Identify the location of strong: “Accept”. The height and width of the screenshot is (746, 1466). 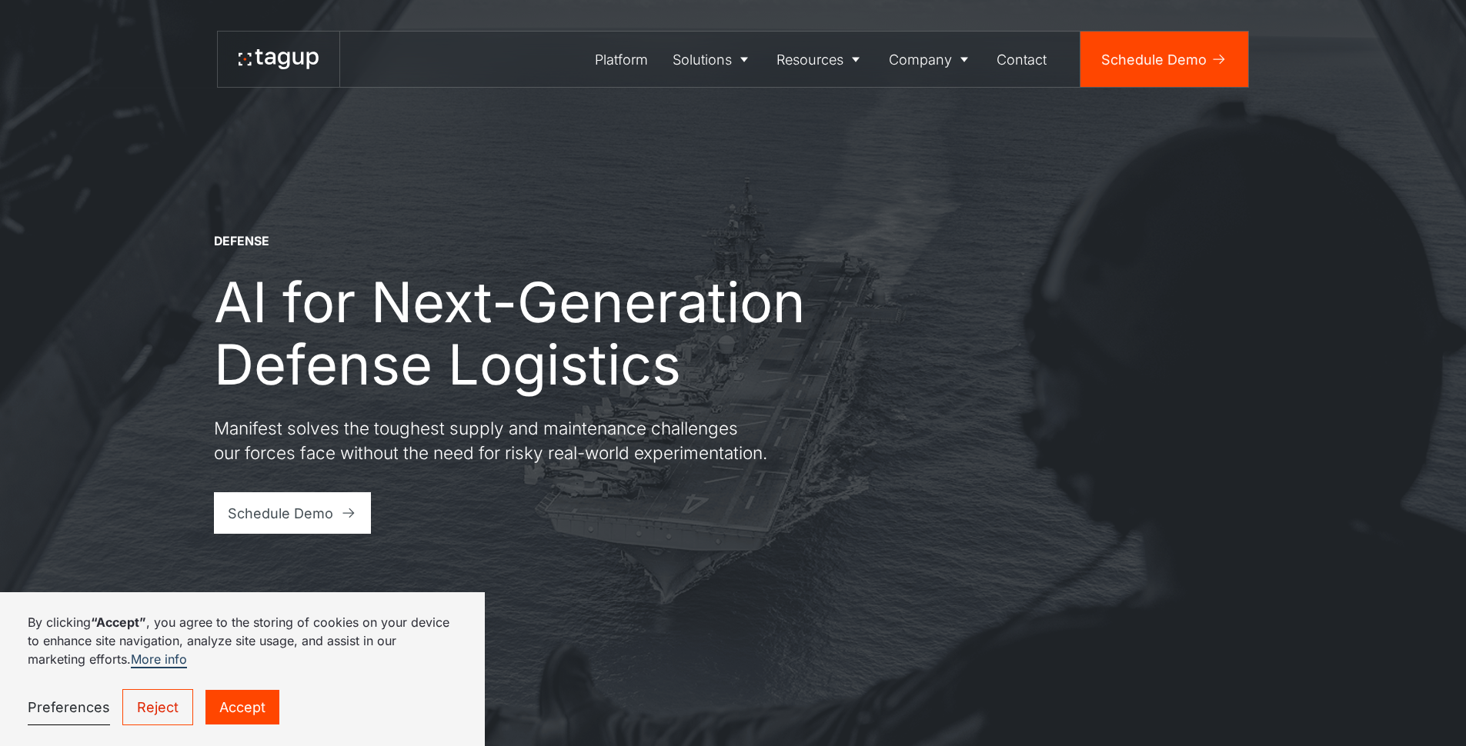
(118, 623).